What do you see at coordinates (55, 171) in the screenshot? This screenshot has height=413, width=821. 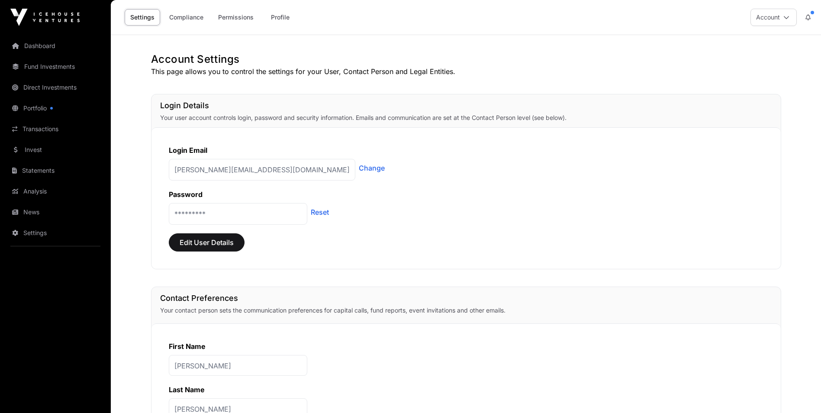 I see `a: Statements` at bounding box center [55, 171].